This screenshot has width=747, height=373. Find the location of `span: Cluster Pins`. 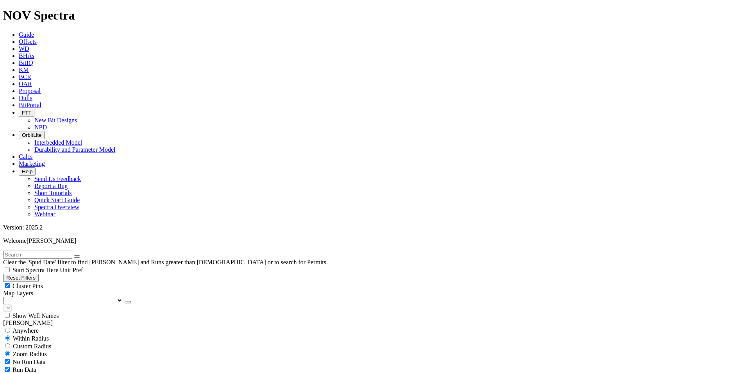

span: Cluster Pins is located at coordinates (28, 286).